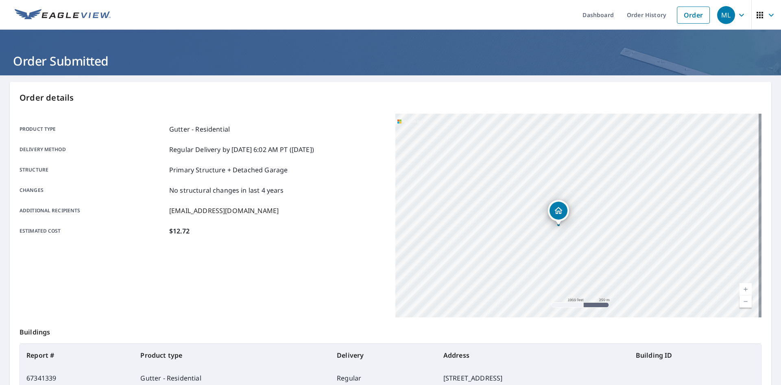 The width and height of the screenshot is (781, 385). I want to click on p: Order details, so click(391, 98).